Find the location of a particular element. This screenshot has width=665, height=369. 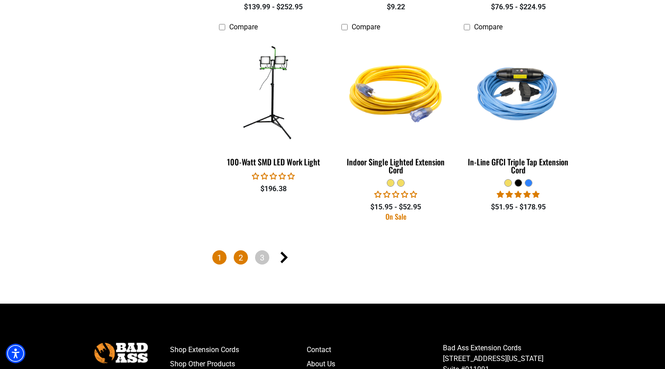

div: Indoor Single Lighted Extension Cord is located at coordinates (396, 166).